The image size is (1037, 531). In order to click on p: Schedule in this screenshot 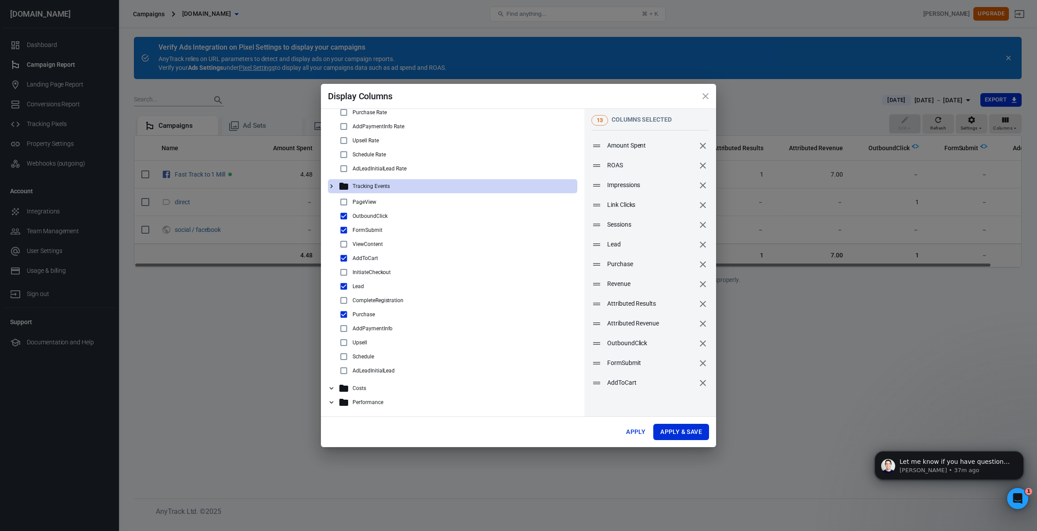, I will do `click(363, 357)`.